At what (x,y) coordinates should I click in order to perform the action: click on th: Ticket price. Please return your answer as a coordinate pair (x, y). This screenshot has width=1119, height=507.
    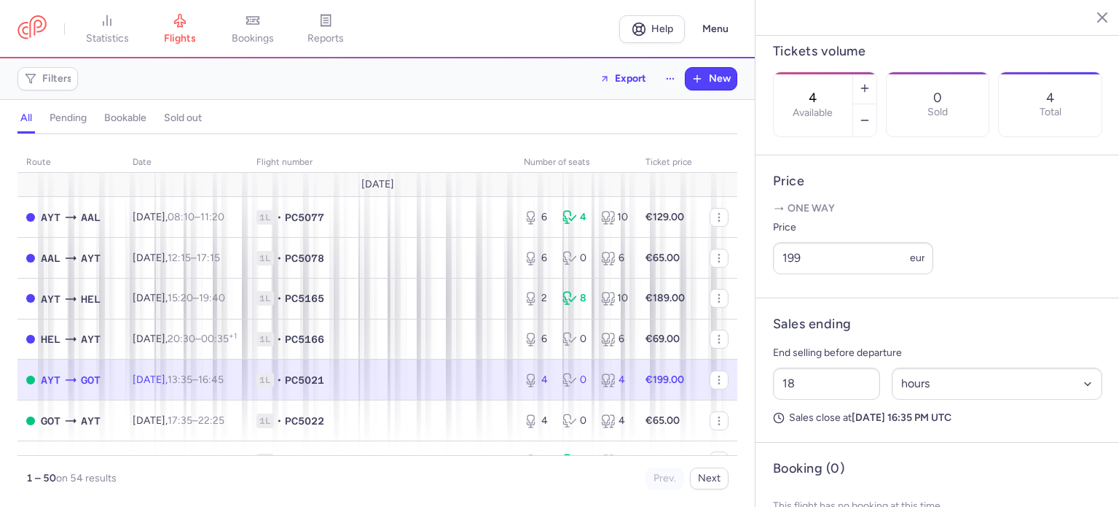
    Looking at the image, I should click on (669, 163).